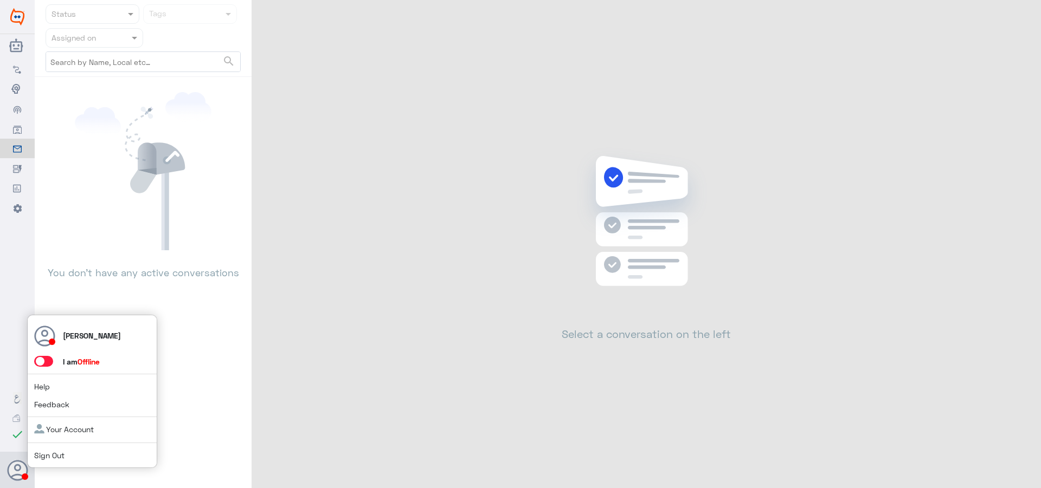 Image resolution: width=1041 pixels, height=488 pixels. I want to click on img: Widebot Logo, so click(17, 17).